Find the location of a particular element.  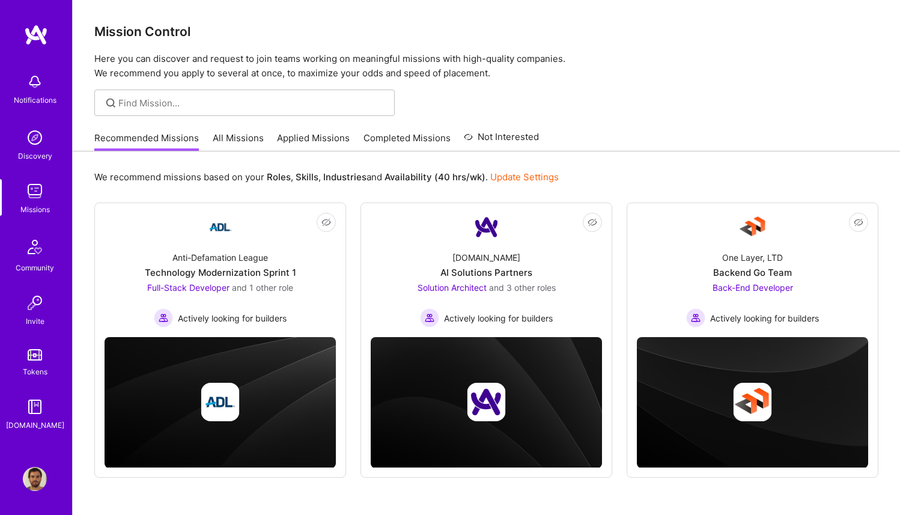

div: Anti-Defamation League is located at coordinates (220, 257).